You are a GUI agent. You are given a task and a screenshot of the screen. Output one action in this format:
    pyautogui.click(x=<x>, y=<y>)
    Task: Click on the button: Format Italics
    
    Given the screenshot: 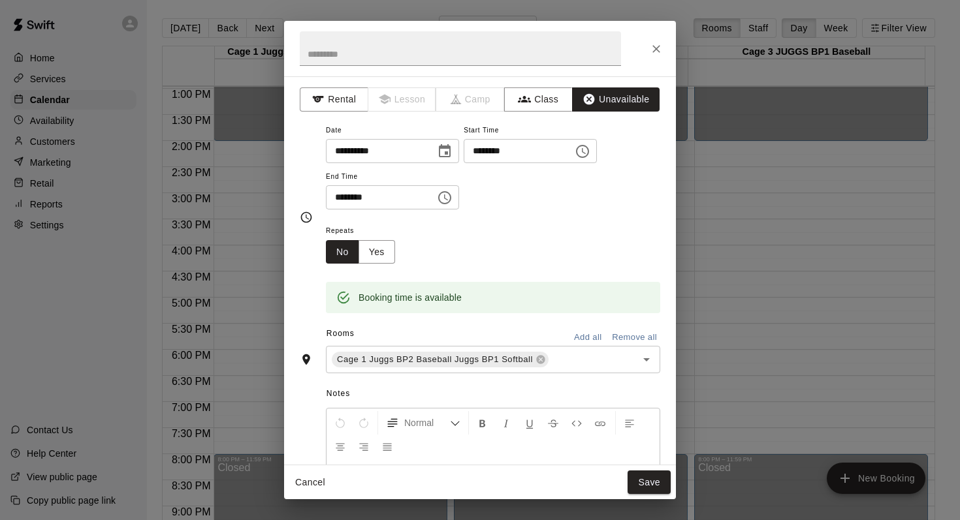 What is the action you would take?
    pyautogui.click(x=506, y=423)
    